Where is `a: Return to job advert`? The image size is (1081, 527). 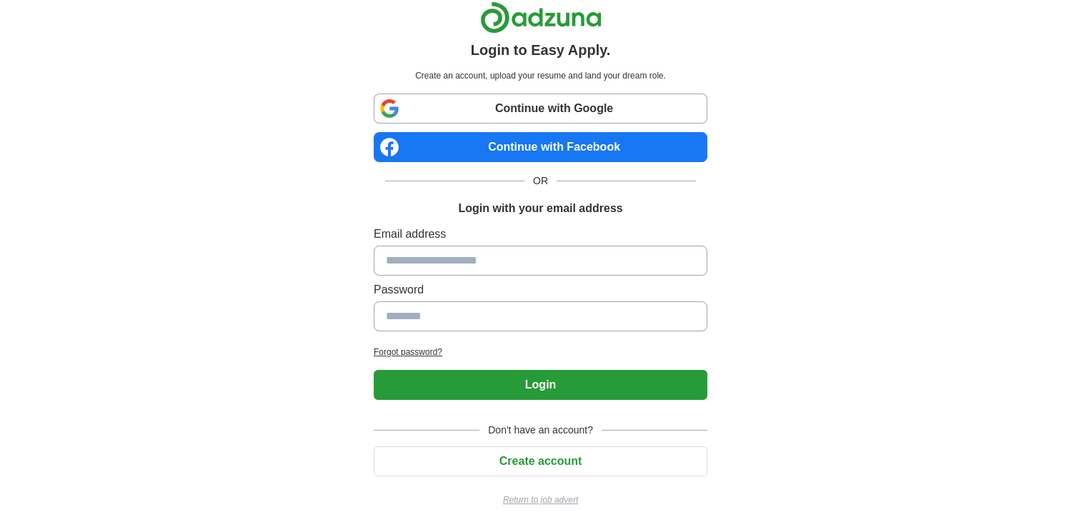
a: Return to job advert is located at coordinates (540, 500).